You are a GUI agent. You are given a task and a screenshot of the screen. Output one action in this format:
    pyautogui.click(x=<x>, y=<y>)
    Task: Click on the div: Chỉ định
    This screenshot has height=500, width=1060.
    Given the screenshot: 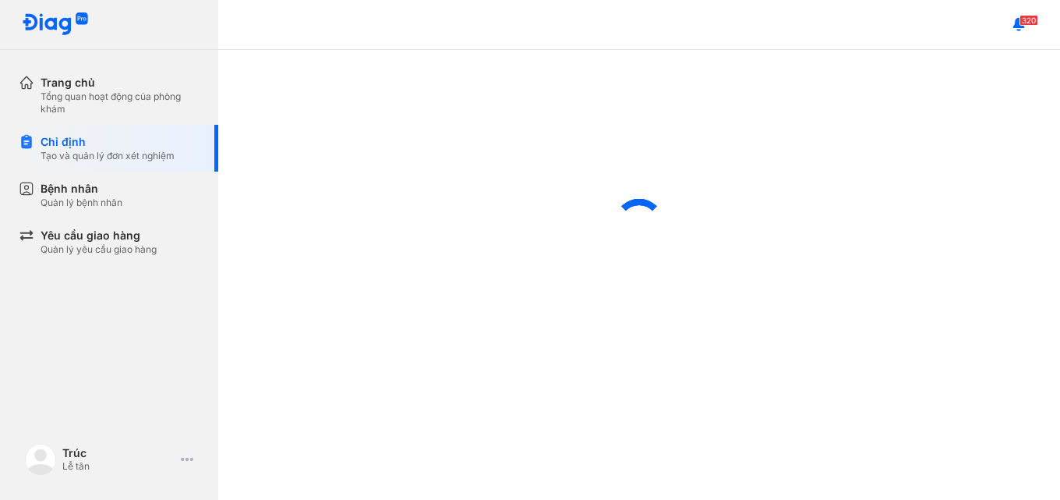 What is the action you would take?
    pyautogui.click(x=108, y=142)
    